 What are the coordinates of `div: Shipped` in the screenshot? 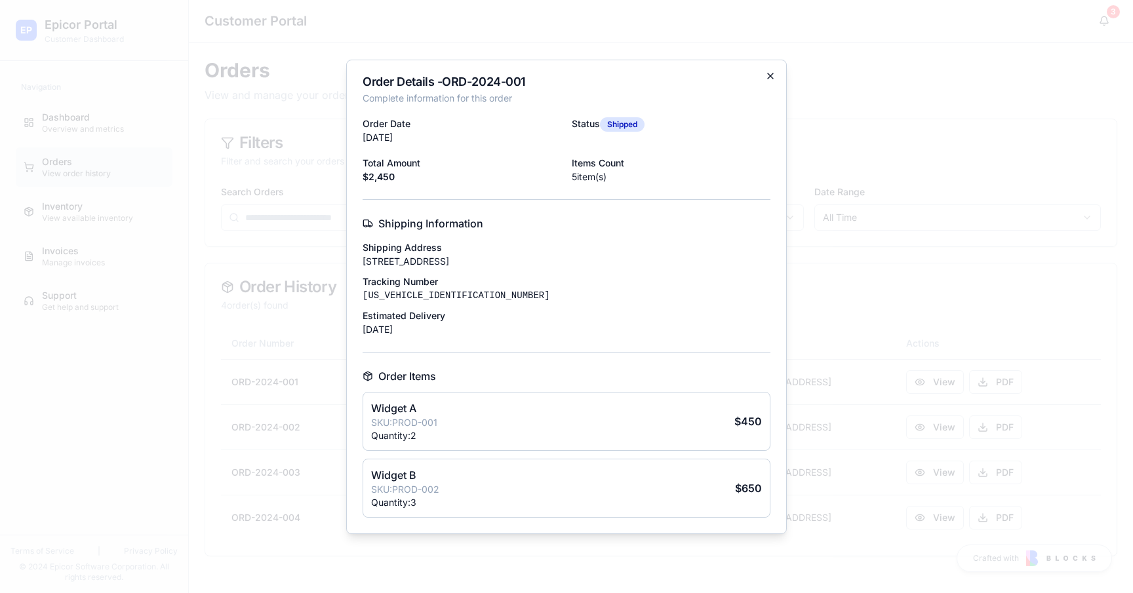 It's located at (622, 125).